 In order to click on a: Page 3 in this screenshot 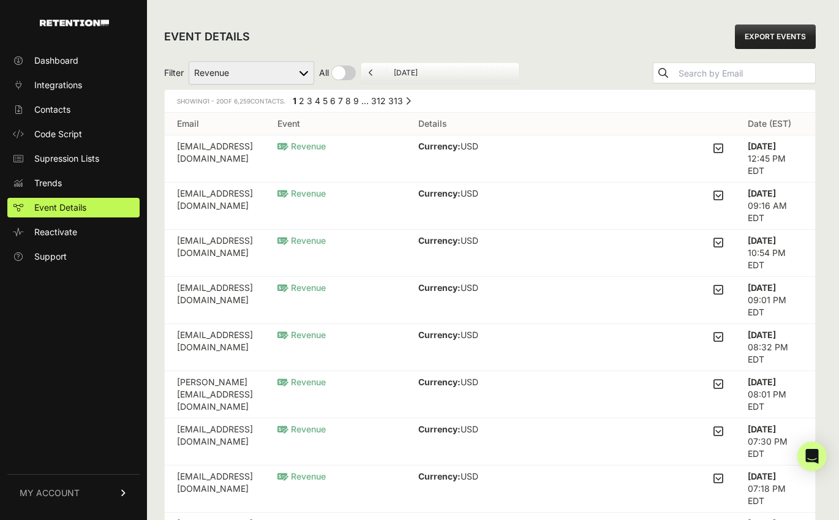, I will do `click(309, 100)`.